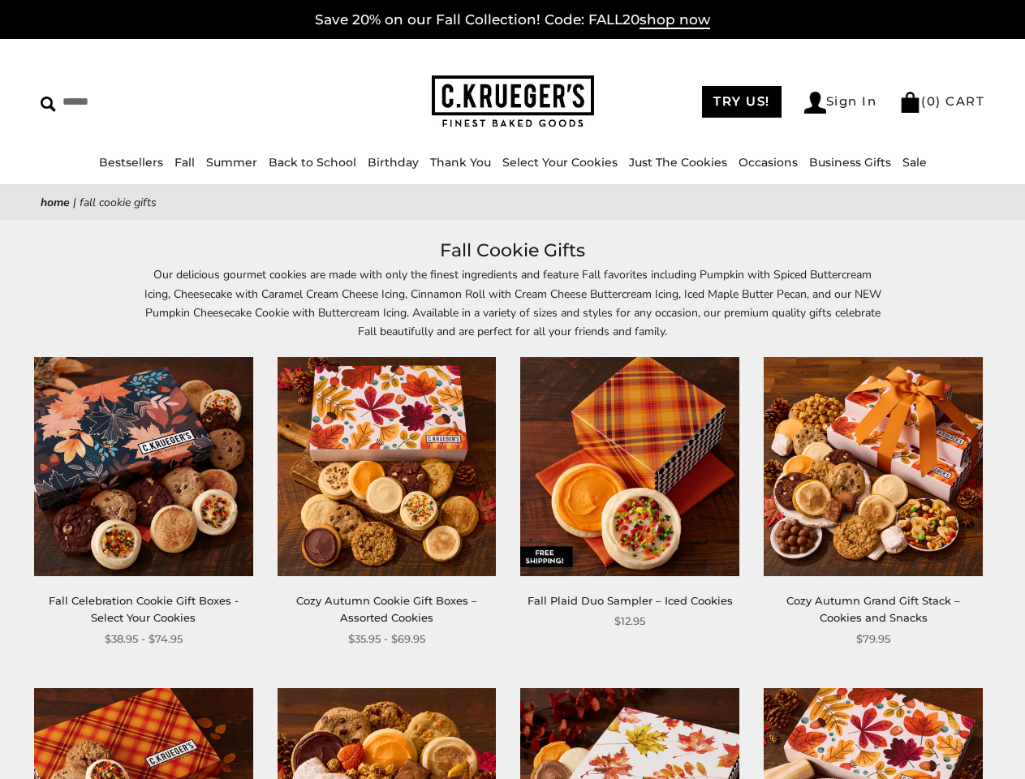  Describe the element at coordinates (144, 467) in the screenshot. I see `img: Fall Celebration Cookie Gift Boxes - Select Your Cookies` at that location.